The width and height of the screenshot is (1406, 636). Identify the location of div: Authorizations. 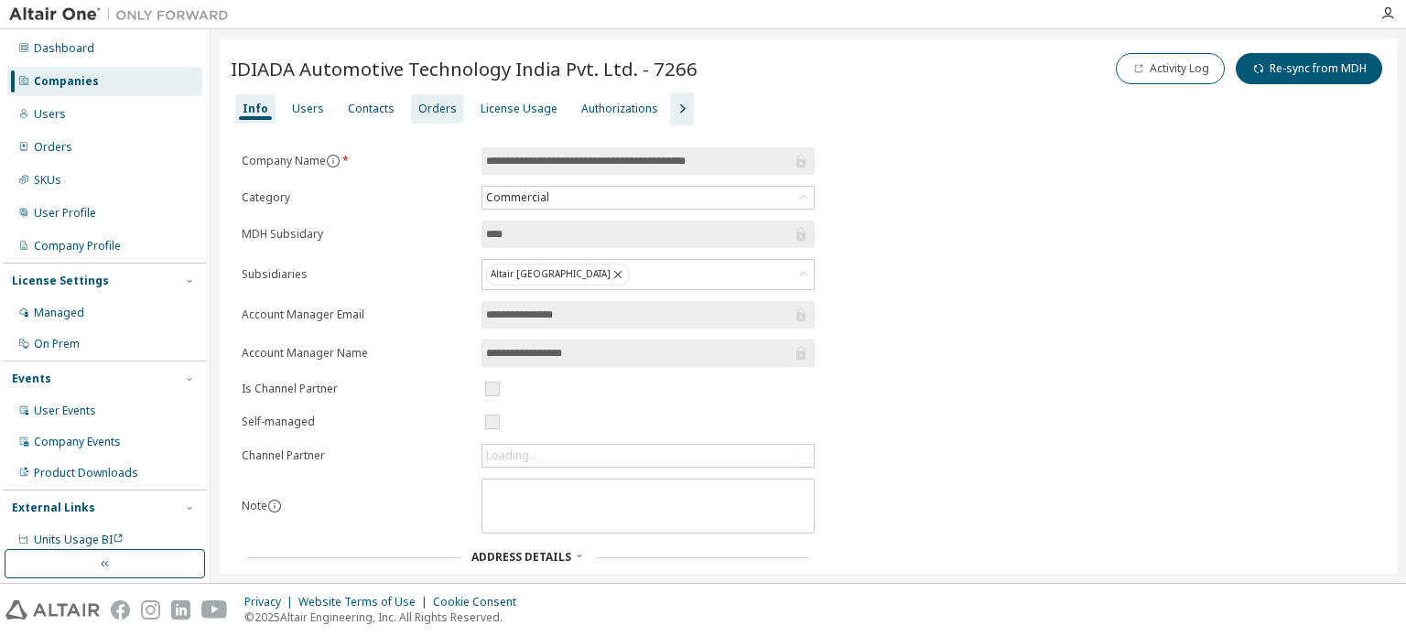
(620, 109).